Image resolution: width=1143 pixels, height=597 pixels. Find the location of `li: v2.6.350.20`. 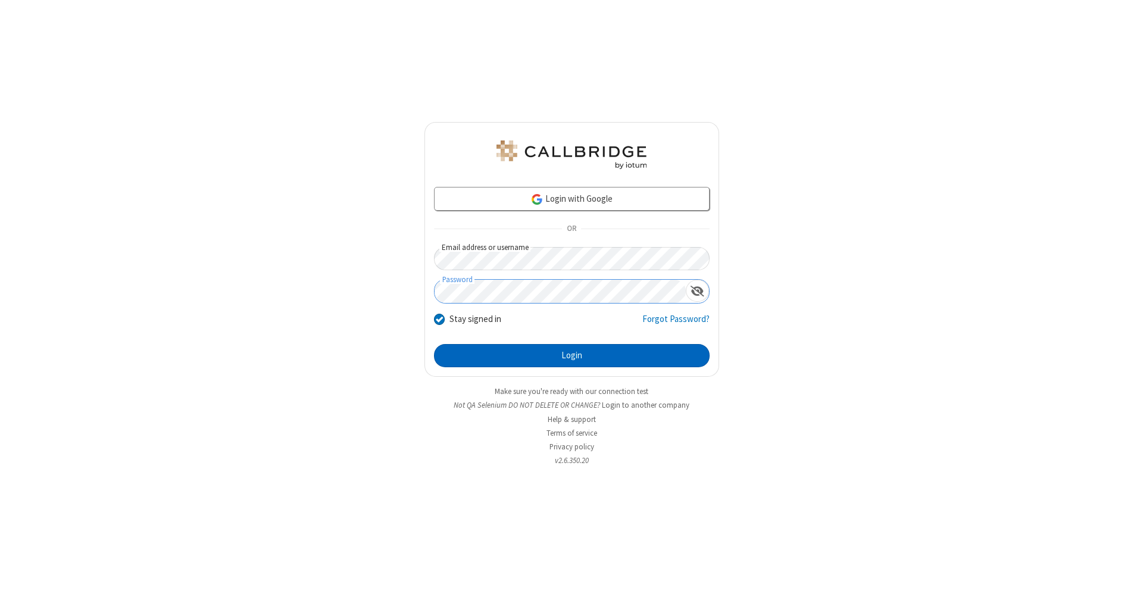

li: v2.6.350.20 is located at coordinates (572, 460).